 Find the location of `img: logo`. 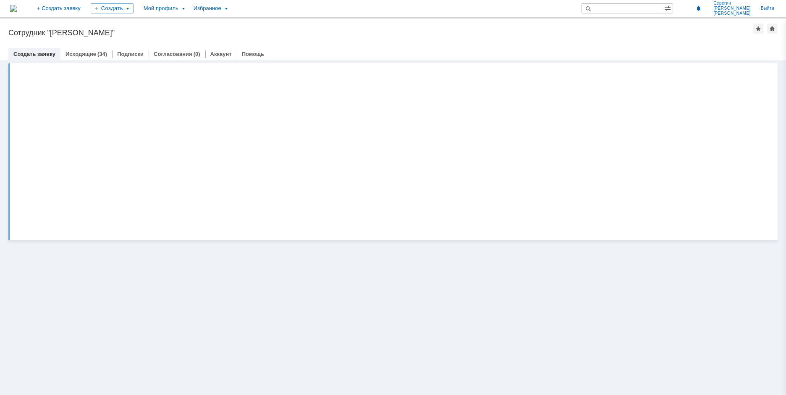

img: logo is located at coordinates (13, 8).